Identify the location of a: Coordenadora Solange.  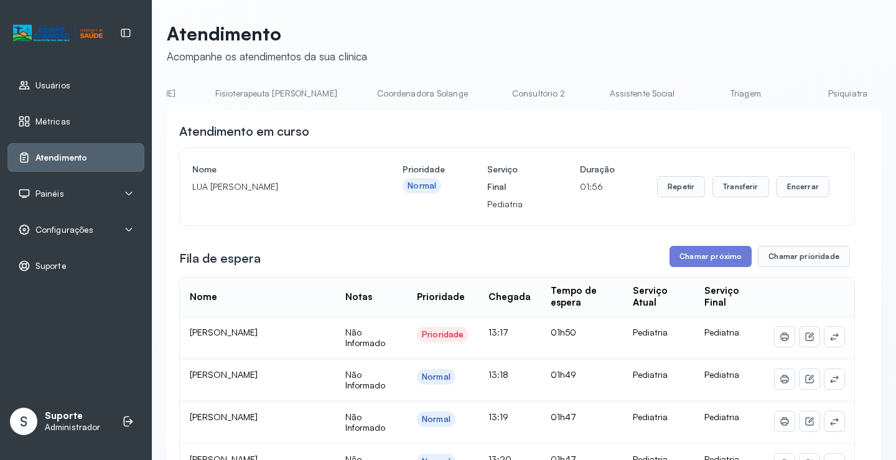
(423, 93).